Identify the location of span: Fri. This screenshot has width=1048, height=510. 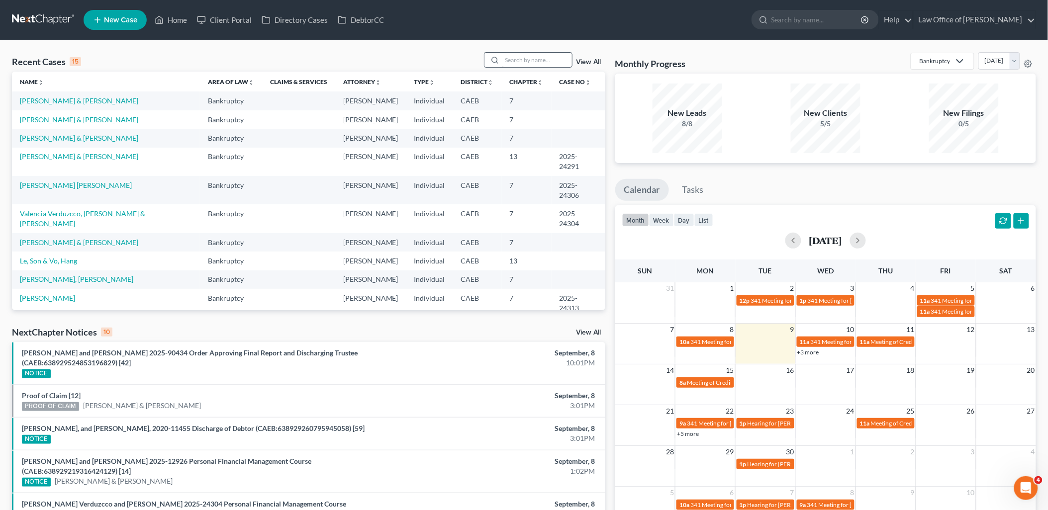
(945, 271).